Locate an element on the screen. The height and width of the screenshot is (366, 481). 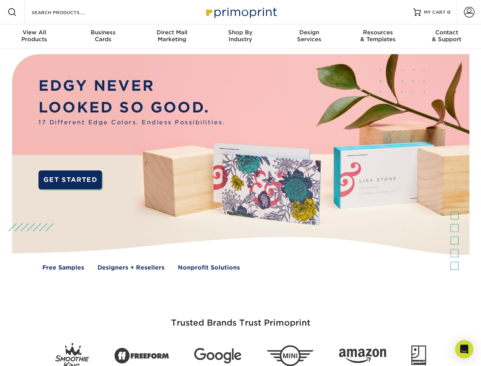
a: Resources& Templates is located at coordinates (378, 37).